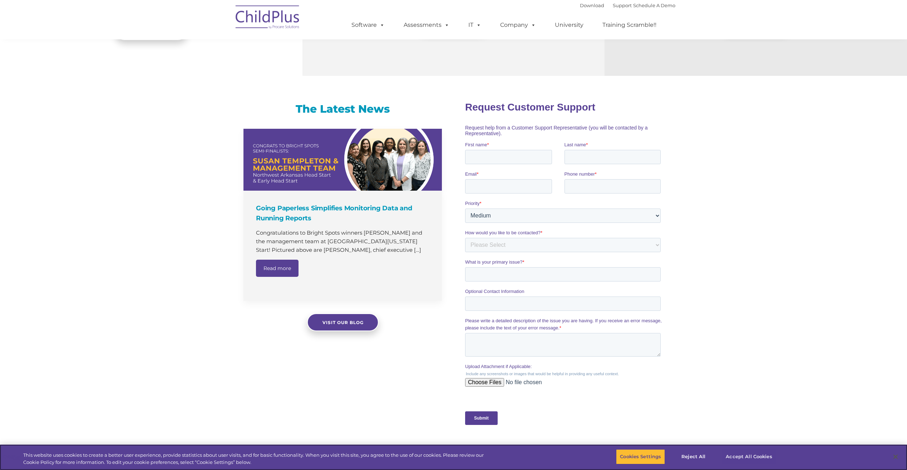 The image size is (907, 470). Describe the element at coordinates (640, 456) in the screenshot. I see `button: Cookies Settings` at that location.